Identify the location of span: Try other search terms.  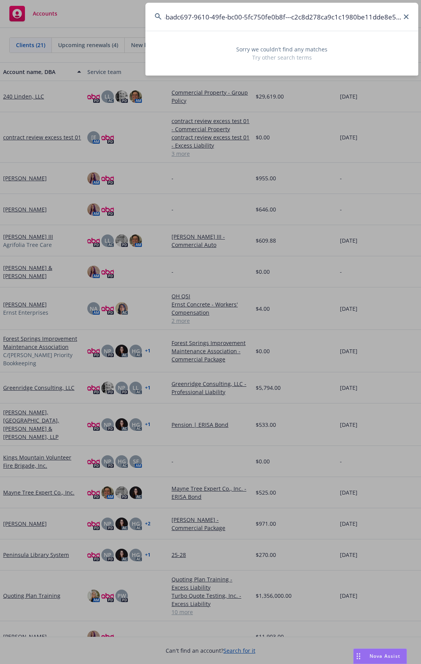
(282, 57).